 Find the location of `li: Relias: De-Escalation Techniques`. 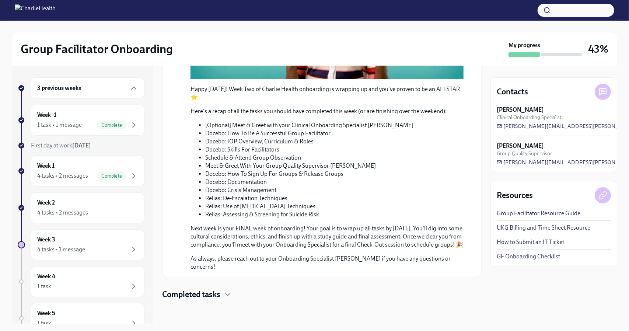

li: Relias: De-Escalation Techniques is located at coordinates (334, 198).